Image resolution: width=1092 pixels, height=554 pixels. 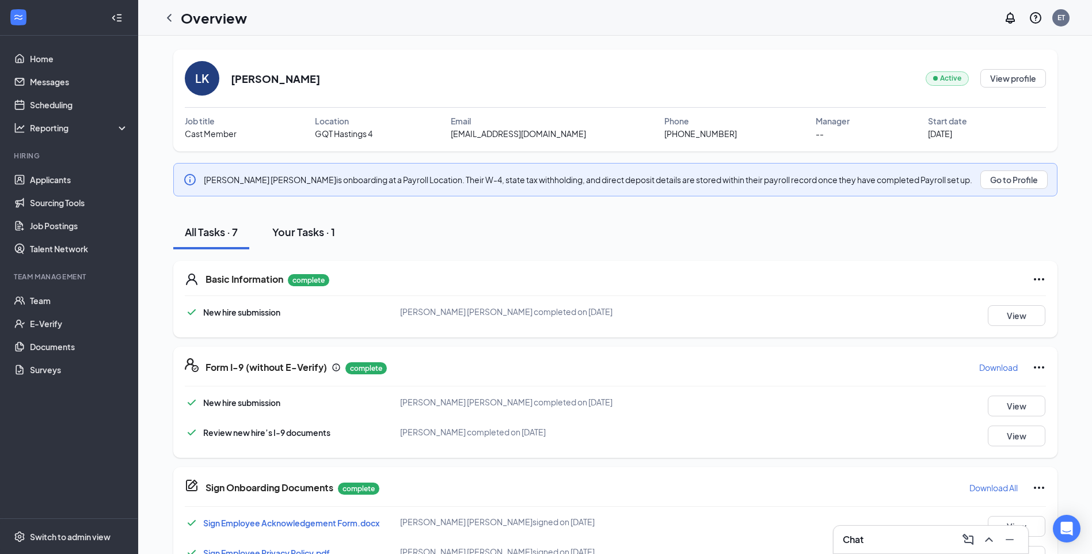 I want to click on span: Start date, so click(x=947, y=121).